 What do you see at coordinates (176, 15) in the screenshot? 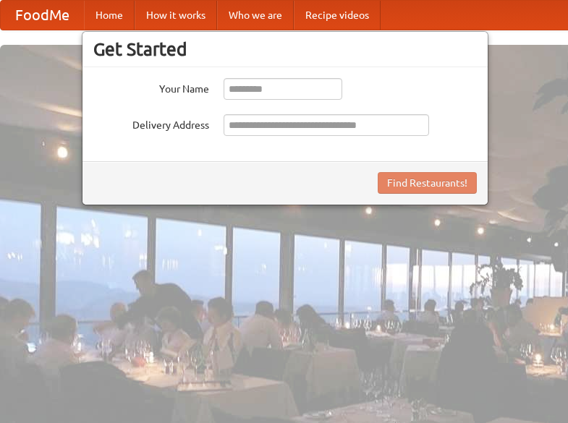
I see `a: How it works` at bounding box center [176, 15].